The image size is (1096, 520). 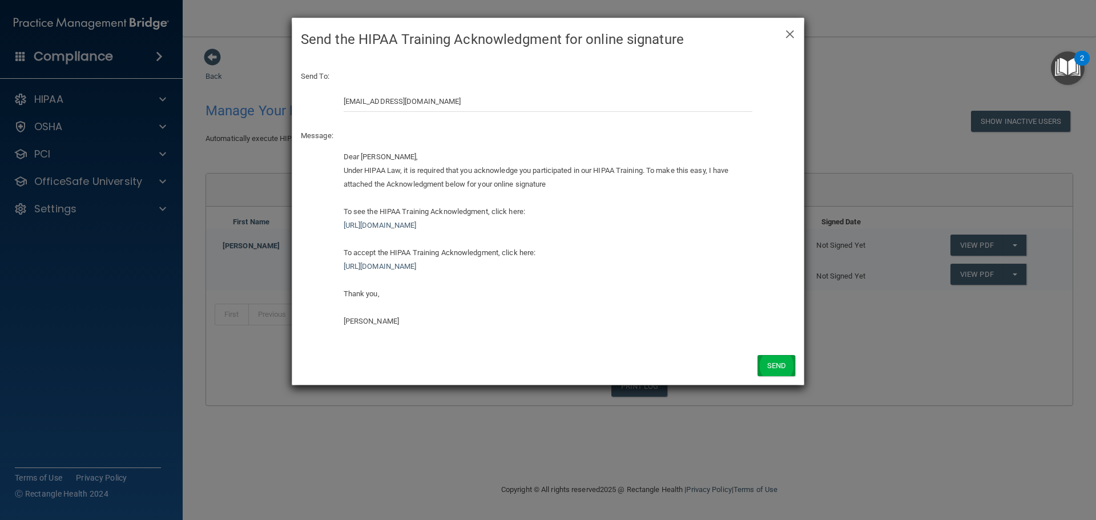 What do you see at coordinates (1068, 68) in the screenshot?
I see `button: Open Resource Center, 2 new notifications` at bounding box center [1068, 68].